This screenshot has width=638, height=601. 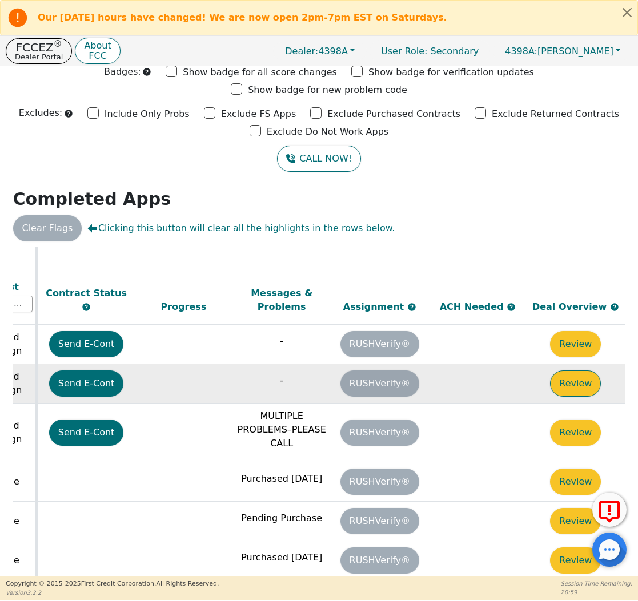 I want to click on p: Copyright © 2015- 2025 First Credit Corporation., so click(x=112, y=584).